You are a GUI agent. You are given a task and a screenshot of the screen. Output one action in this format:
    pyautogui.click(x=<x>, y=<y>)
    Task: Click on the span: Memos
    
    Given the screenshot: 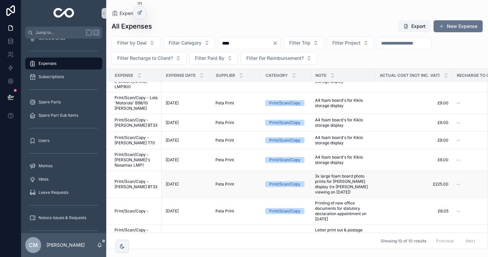 What is the action you would take?
    pyautogui.click(x=45, y=166)
    